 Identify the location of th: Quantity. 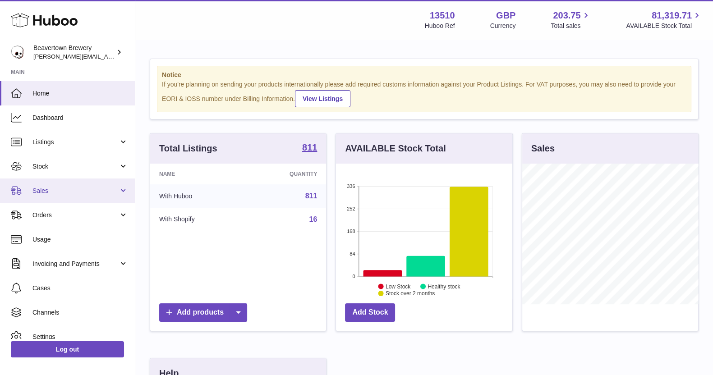
(286, 174).